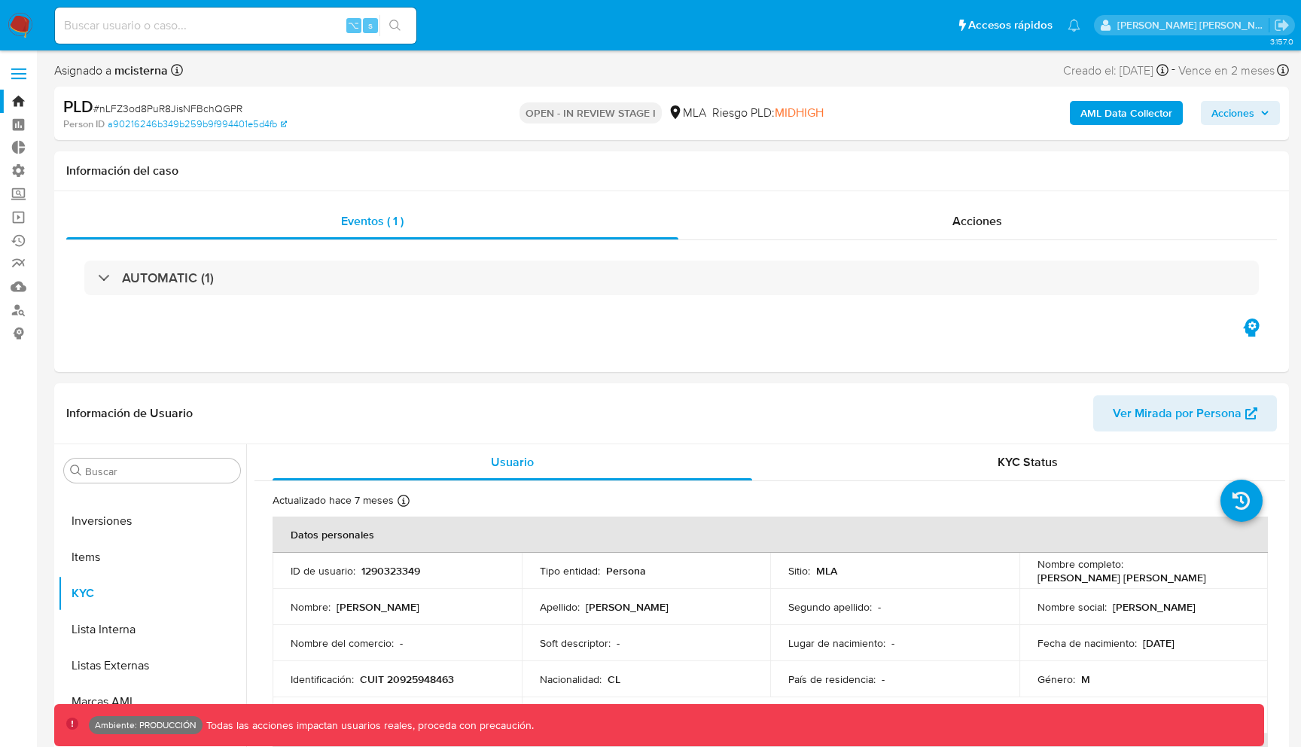 This screenshot has height=747, width=1301. Describe the element at coordinates (1010, 25) in the screenshot. I see `span: Accesos rápidos` at that location.